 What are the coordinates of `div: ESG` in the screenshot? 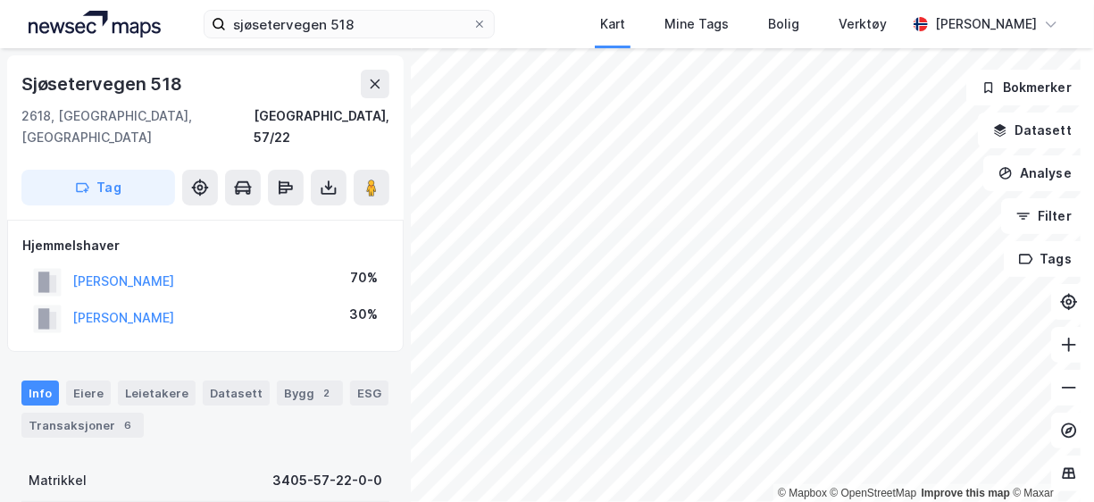 It's located at (369, 393).